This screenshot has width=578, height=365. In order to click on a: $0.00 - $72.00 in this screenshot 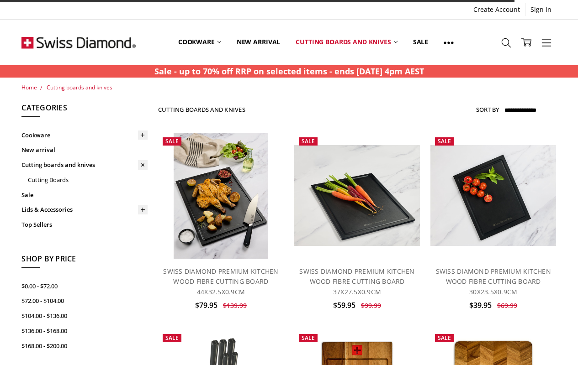, I will do `click(84, 286)`.